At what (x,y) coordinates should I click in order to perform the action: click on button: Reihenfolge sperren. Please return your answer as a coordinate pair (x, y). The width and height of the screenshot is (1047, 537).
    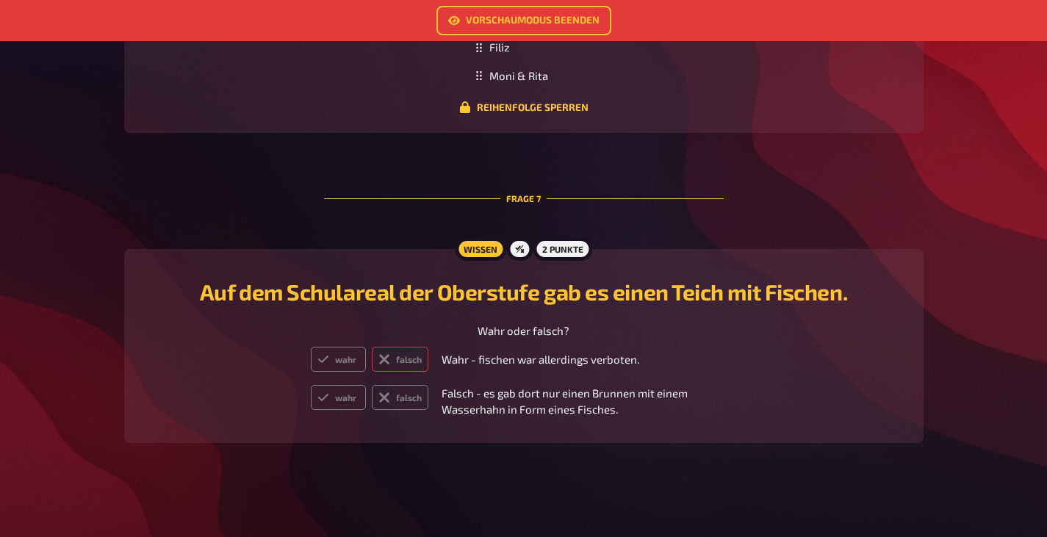
    Looking at the image, I should click on (524, 107).